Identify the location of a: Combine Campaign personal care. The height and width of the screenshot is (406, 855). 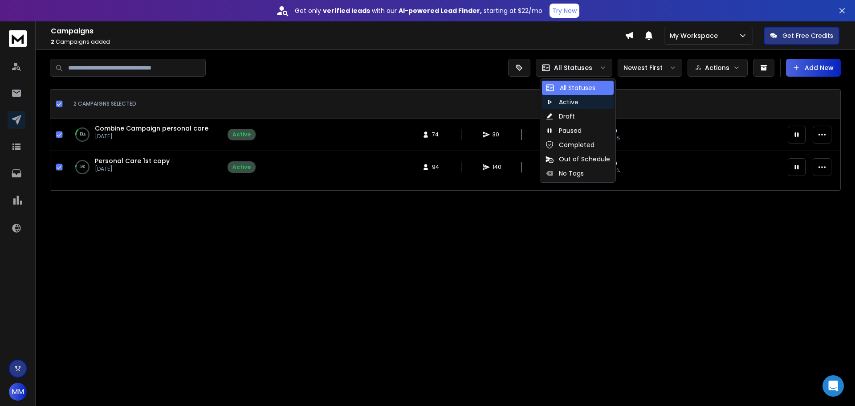
(151, 128).